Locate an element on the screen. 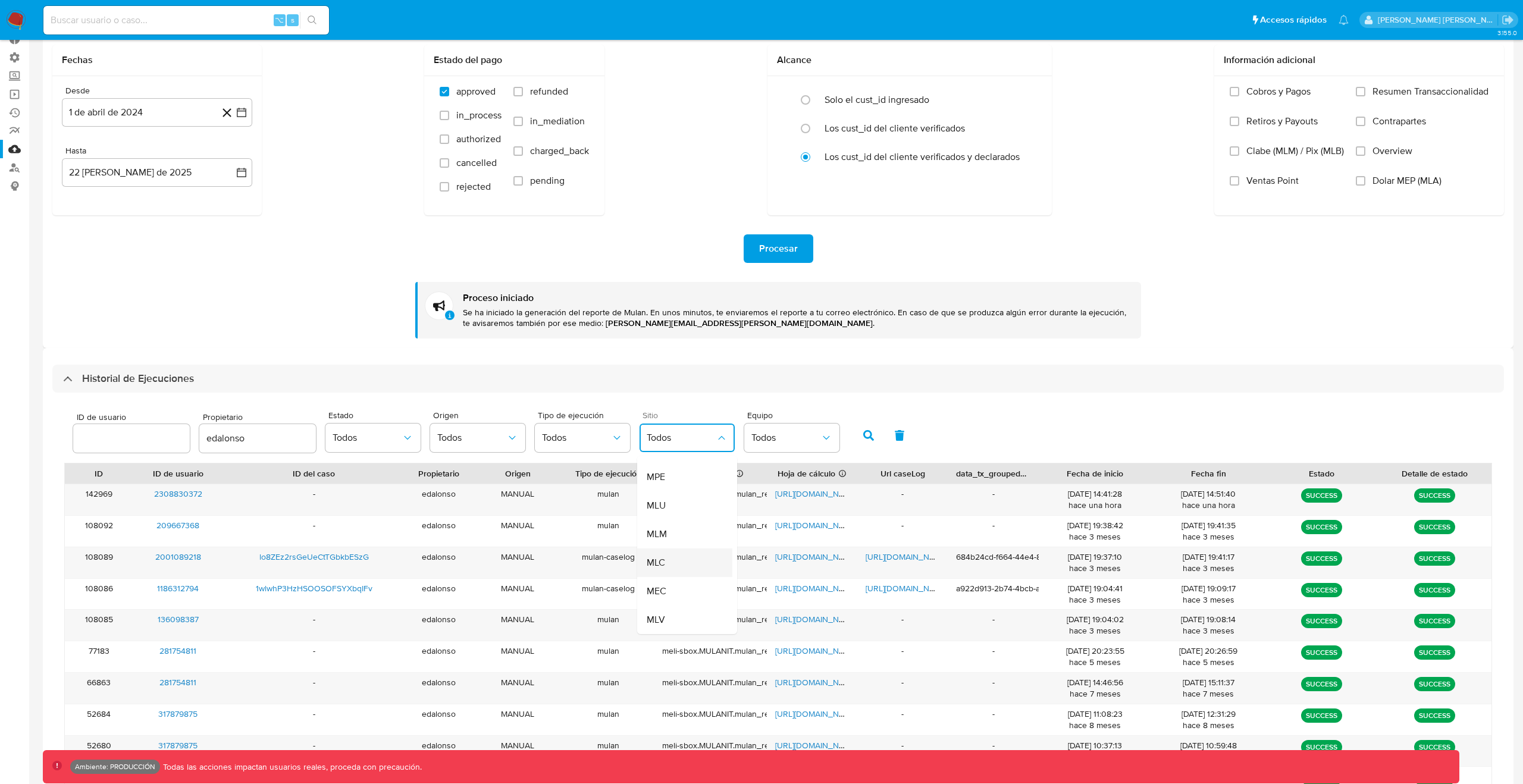 The image size is (1523, 784). span: s is located at coordinates (293, 20).